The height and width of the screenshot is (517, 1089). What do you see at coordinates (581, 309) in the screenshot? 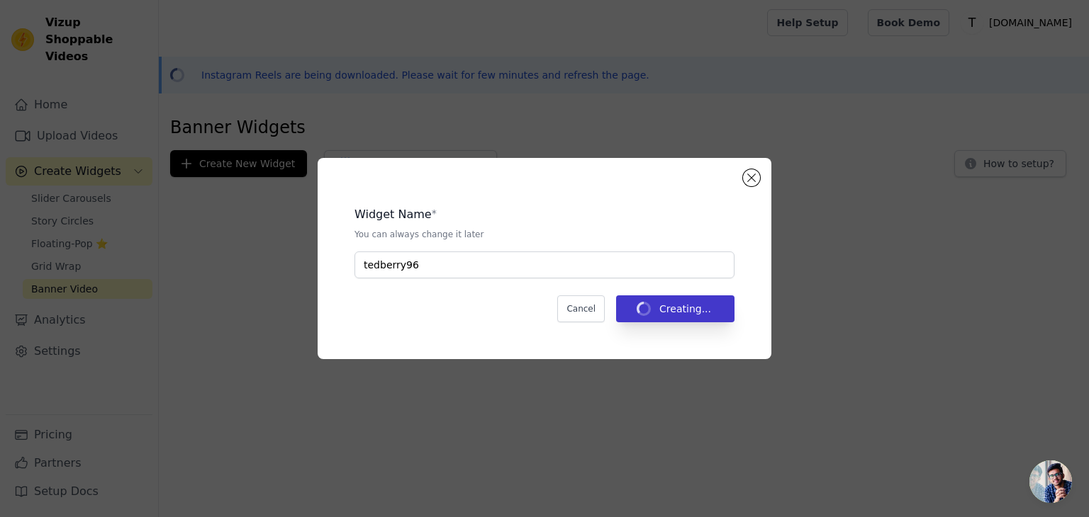
I see `button: Cancel` at bounding box center [581, 309].